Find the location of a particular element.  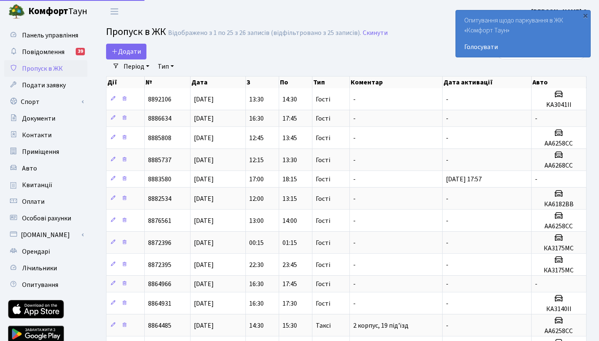

span: 8885737 is located at coordinates (160, 160).